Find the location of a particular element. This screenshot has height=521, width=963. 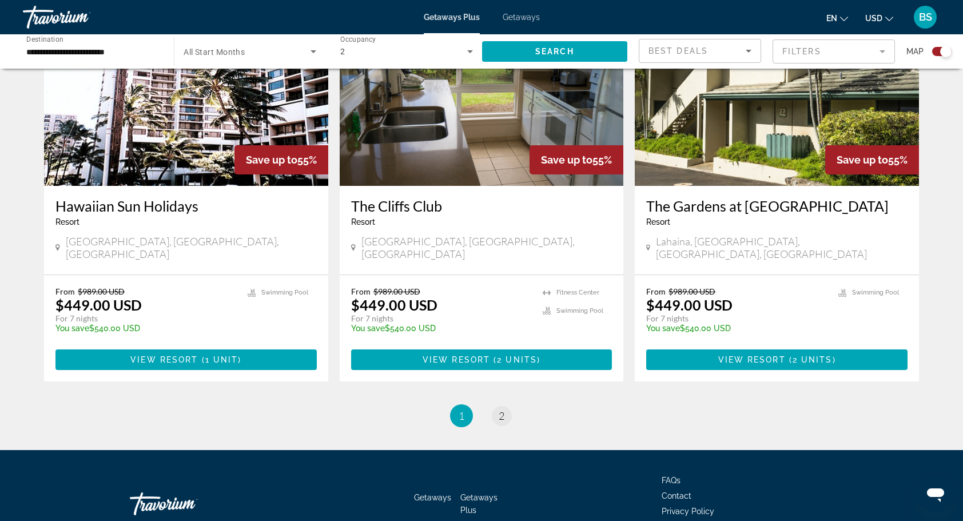

span: Occupancy is located at coordinates (358, 39).